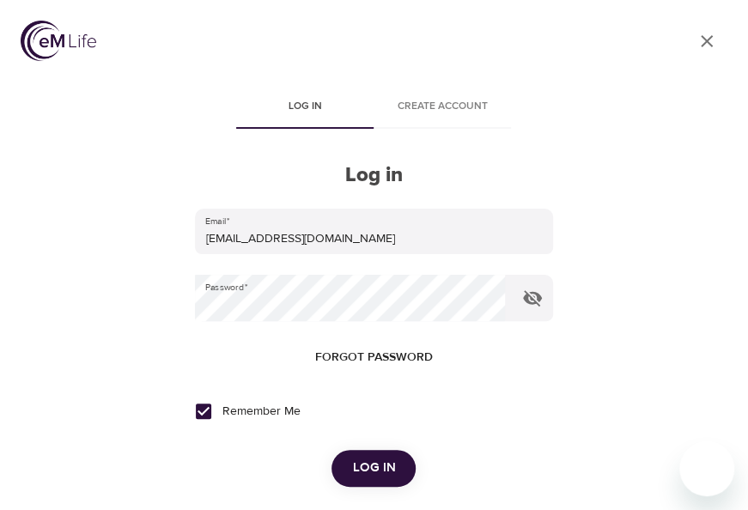 This screenshot has width=748, height=510. Describe the element at coordinates (58, 40) in the screenshot. I see `img: logo` at that location.